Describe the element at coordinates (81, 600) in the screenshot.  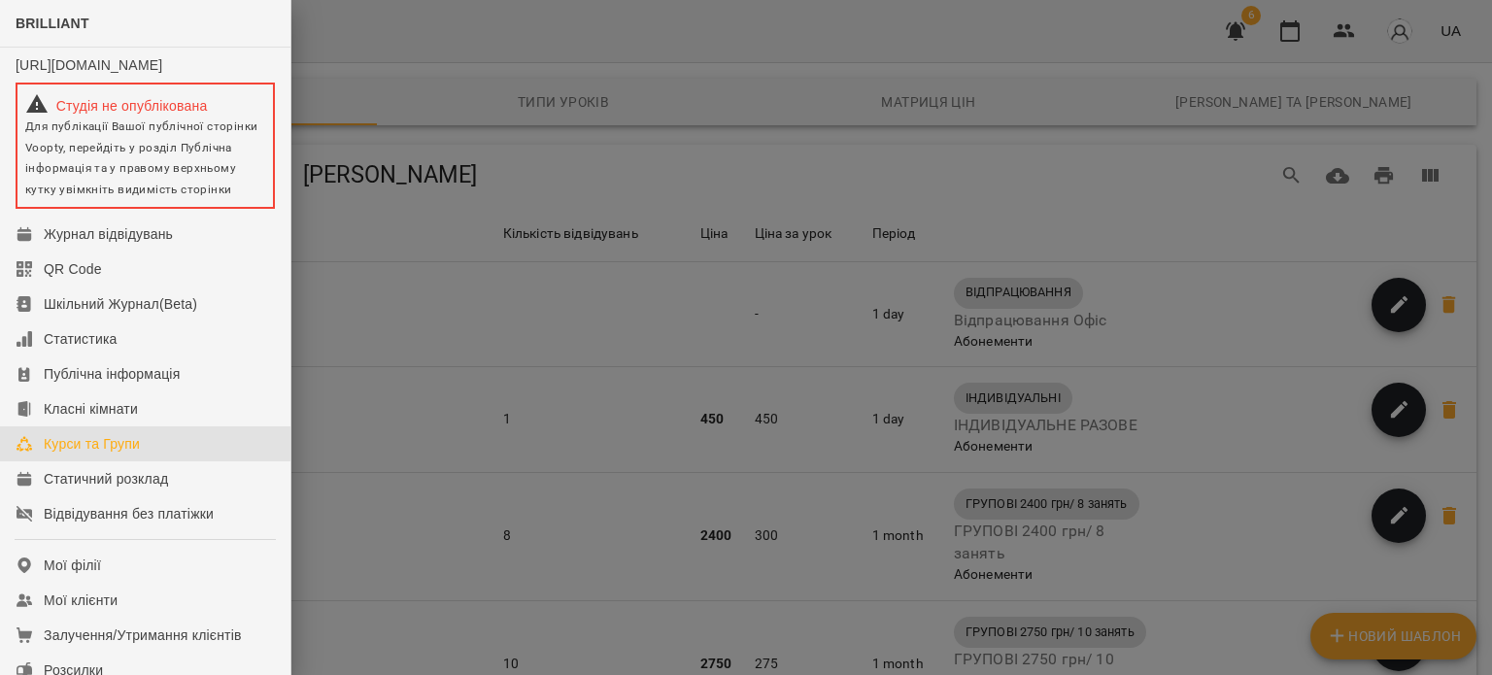
I see `div: Мої клієнти` at that location.